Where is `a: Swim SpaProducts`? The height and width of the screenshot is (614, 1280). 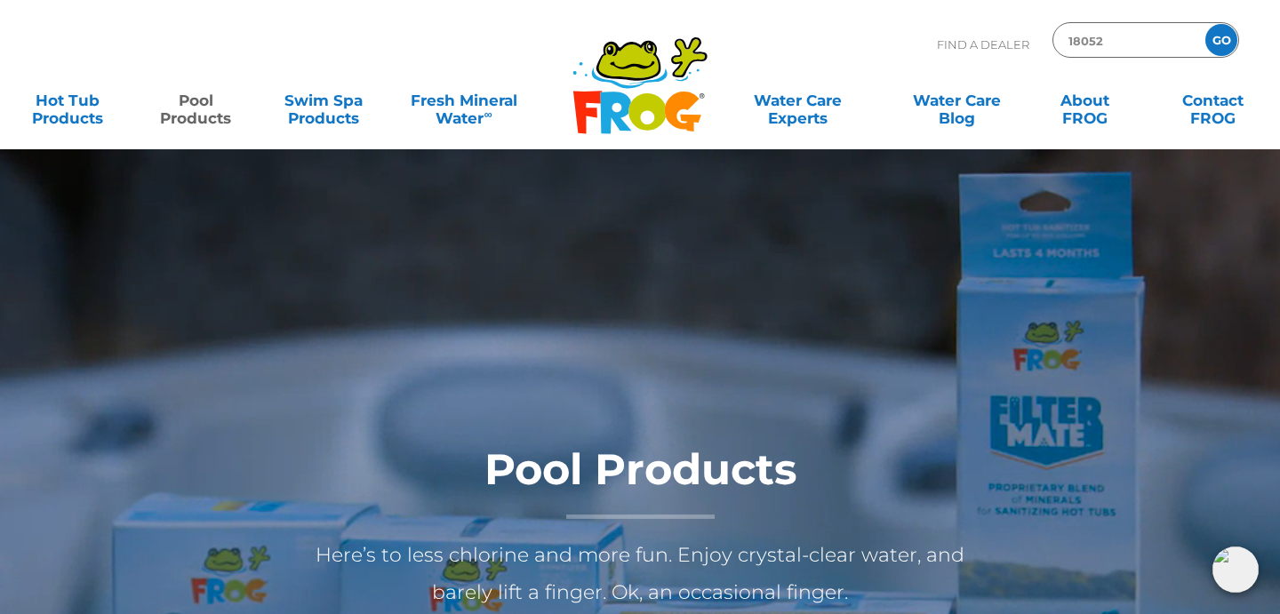 a: Swim SpaProducts is located at coordinates (323, 100).